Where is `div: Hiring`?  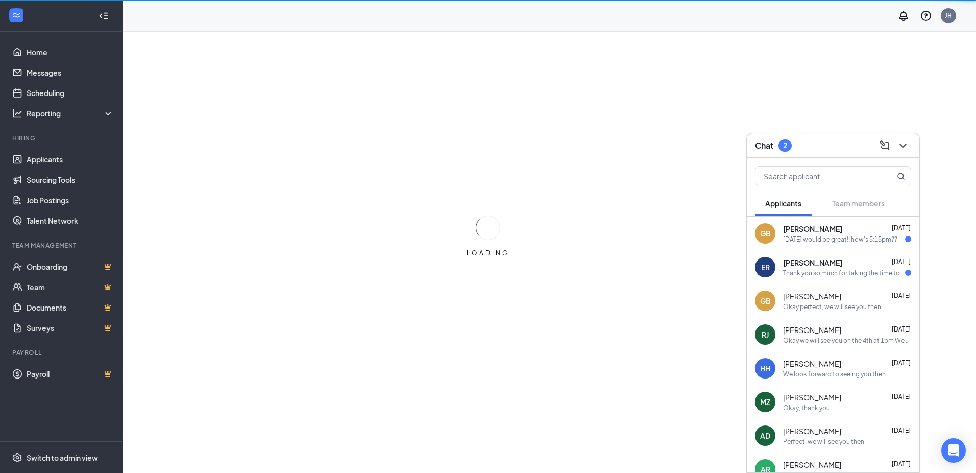
div: Hiring is located at coordinates (62, 138).